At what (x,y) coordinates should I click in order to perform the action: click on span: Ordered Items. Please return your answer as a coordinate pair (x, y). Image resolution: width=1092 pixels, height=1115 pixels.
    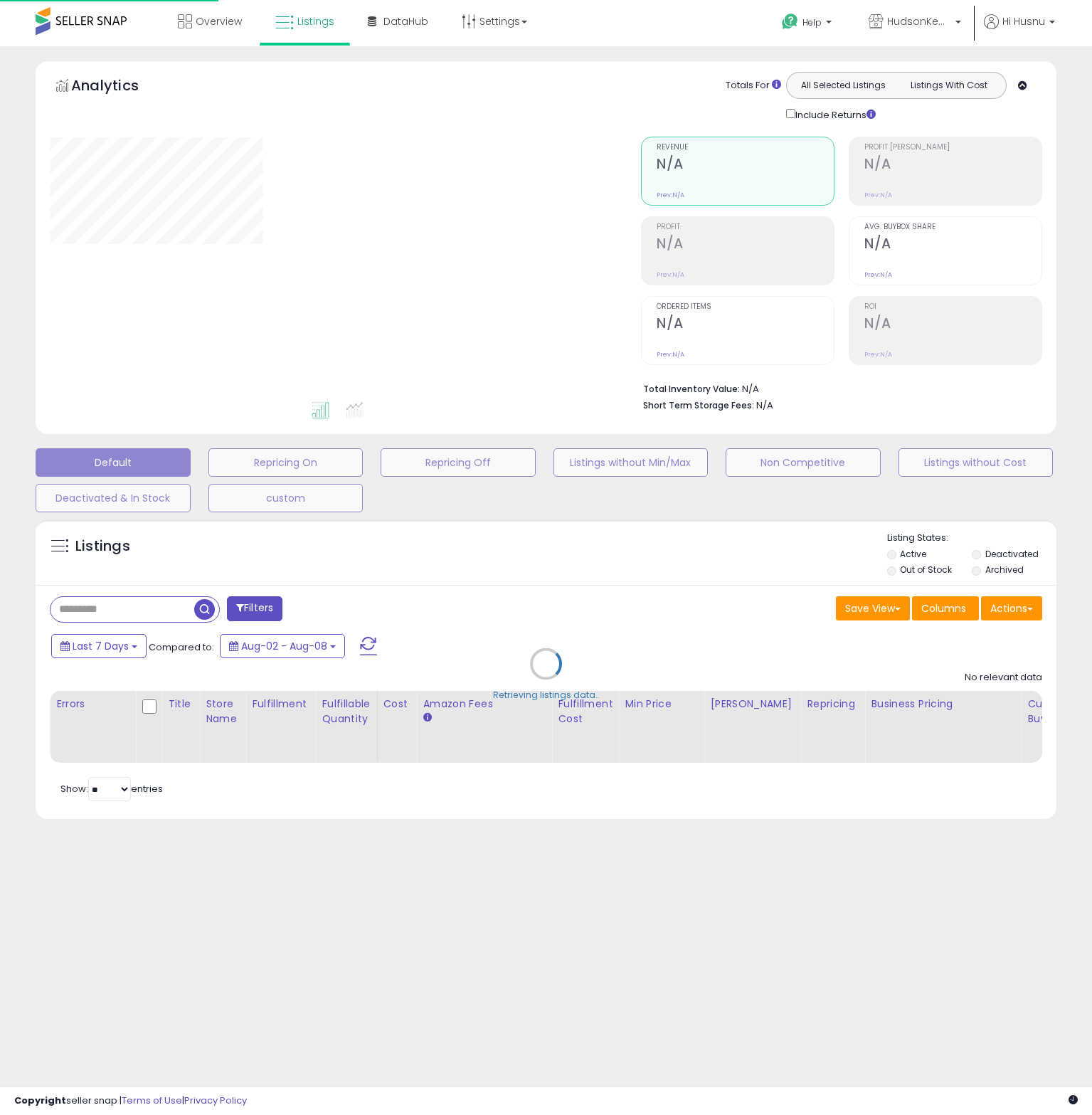
    Looking at the image, I should click on (745, 306).